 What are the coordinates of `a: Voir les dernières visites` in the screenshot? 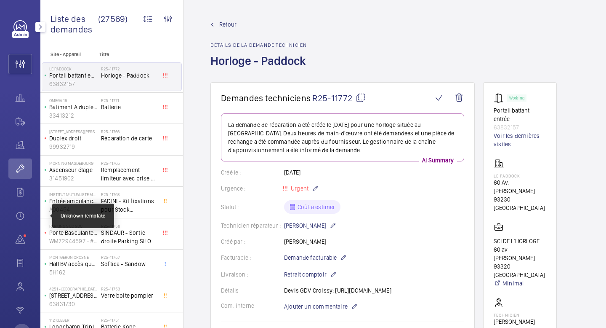 It's located at (520, 140).